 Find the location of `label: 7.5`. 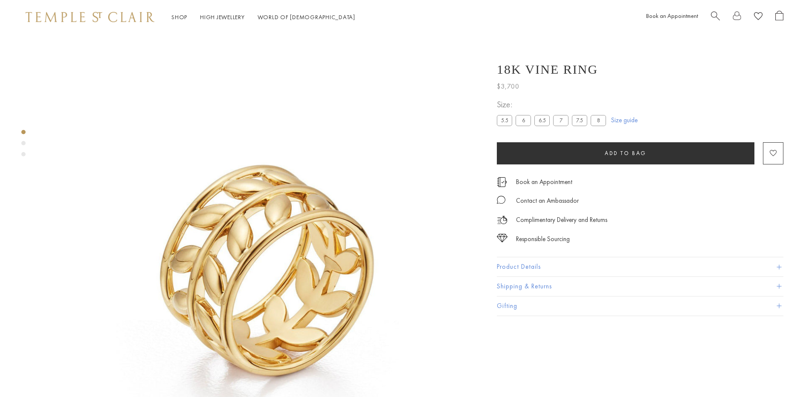

label: 7.5 is located at coordinates (579, 120).